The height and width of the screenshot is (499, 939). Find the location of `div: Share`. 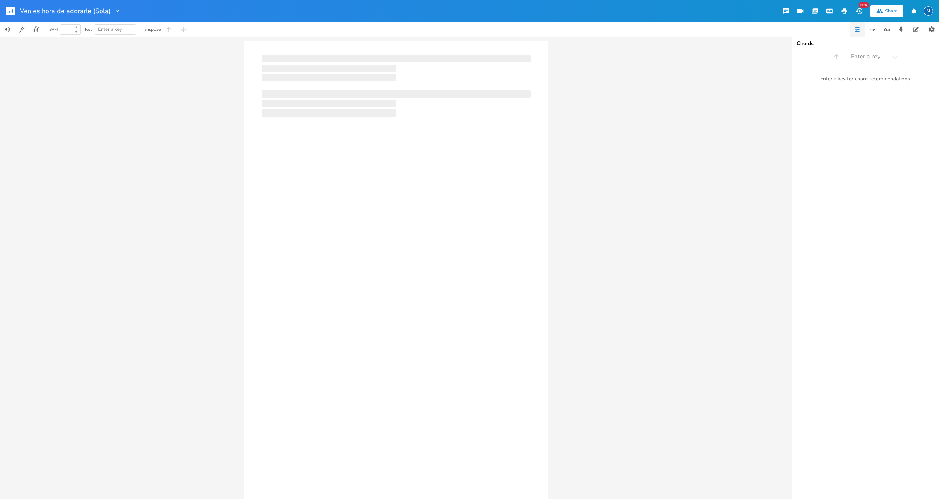

div: Share is located at coordinates (891, 11).